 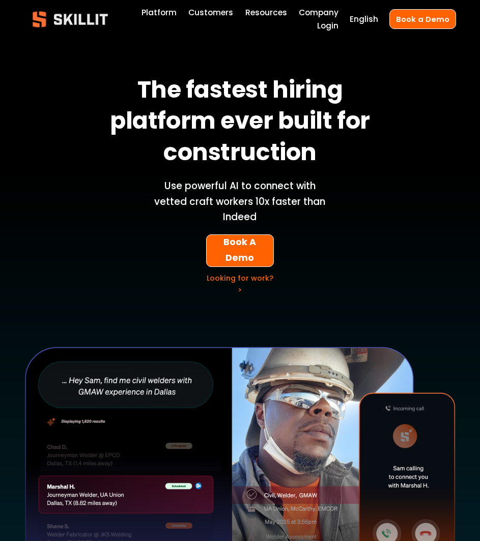 What do you see at coordinates (70, 19) in the screenshot?
I see `a: Skillit` at bounding box center [70, 19].